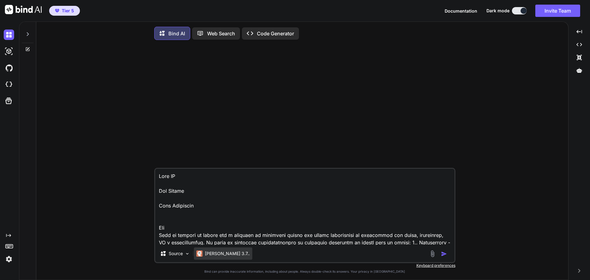 The width and height of the screenshot is (590, 280). Describe the element at coordinates (68, 11) in the screenshot. I see `span: Tier 5` at that location.